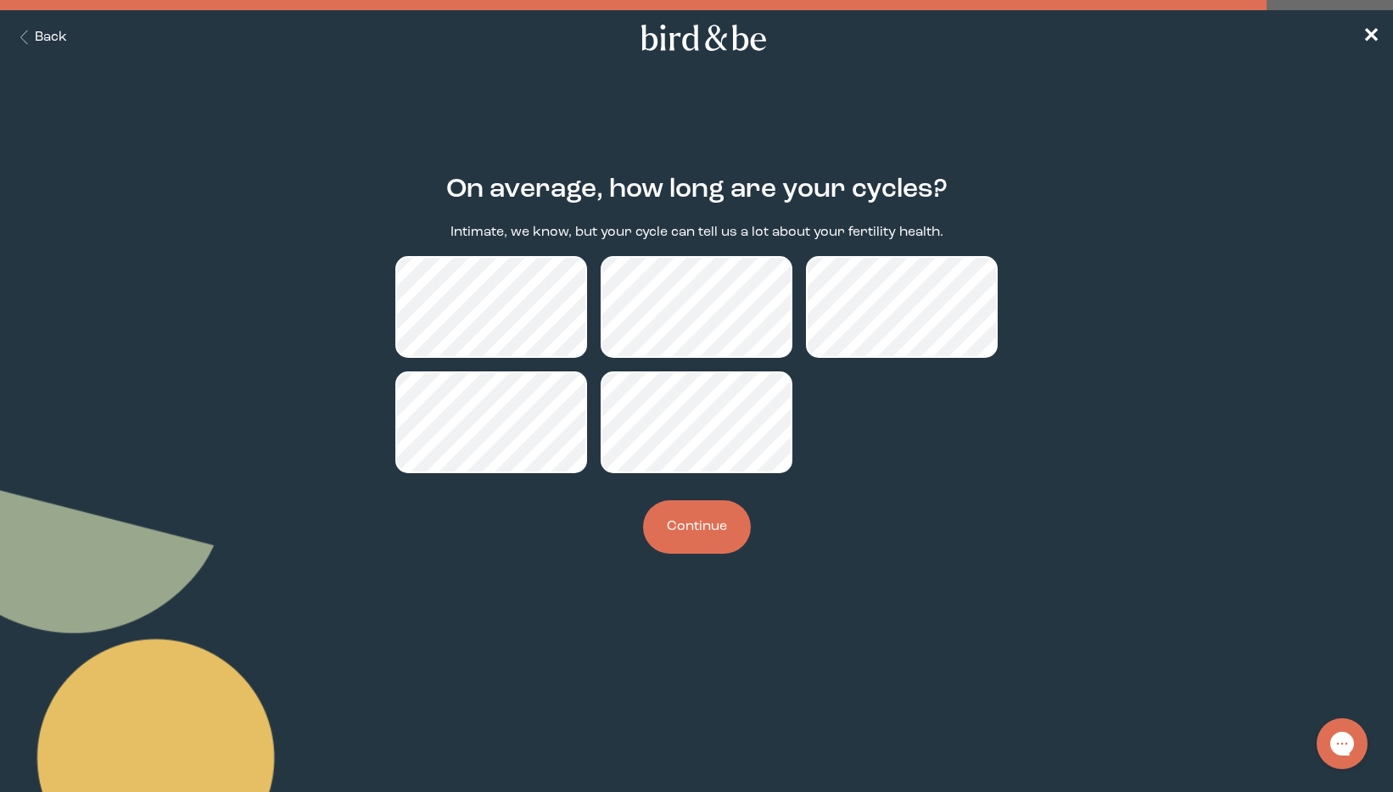 The height and width of the screenshot is (792, 1393). I want to click on p: Intimate, we know, but your cycle can tell us a lot about your fertility health., so click(696, 232).